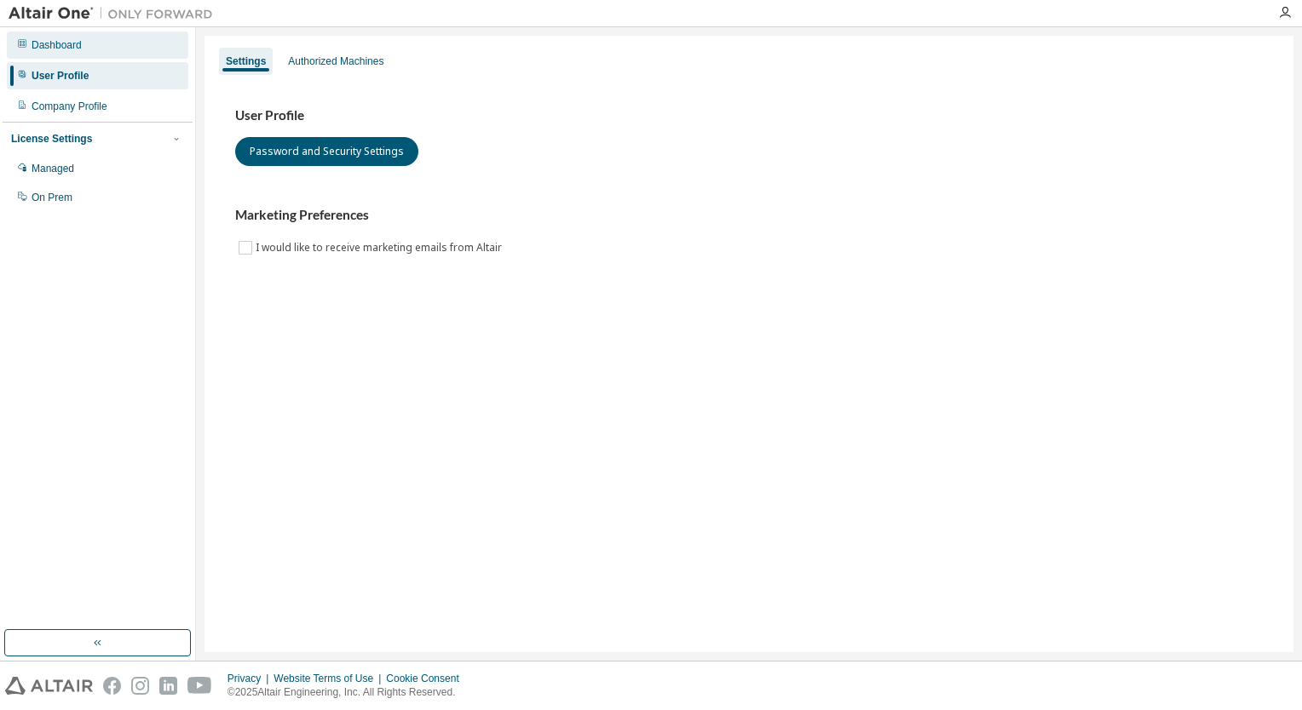  What do you see at coordinates (51, 139) in the screenshot?
I see `div: License Settings` at bounding box center [51, 139].